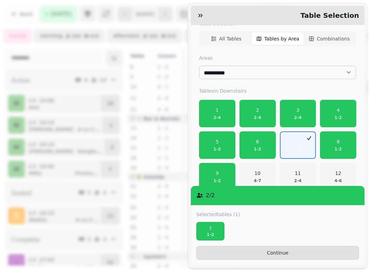 The width and height of the screenshot is (370, 271). What do you see at coordinates (298, 177) in the screenshot?
I see `button: 112-4` at bounding box center [298, 177].